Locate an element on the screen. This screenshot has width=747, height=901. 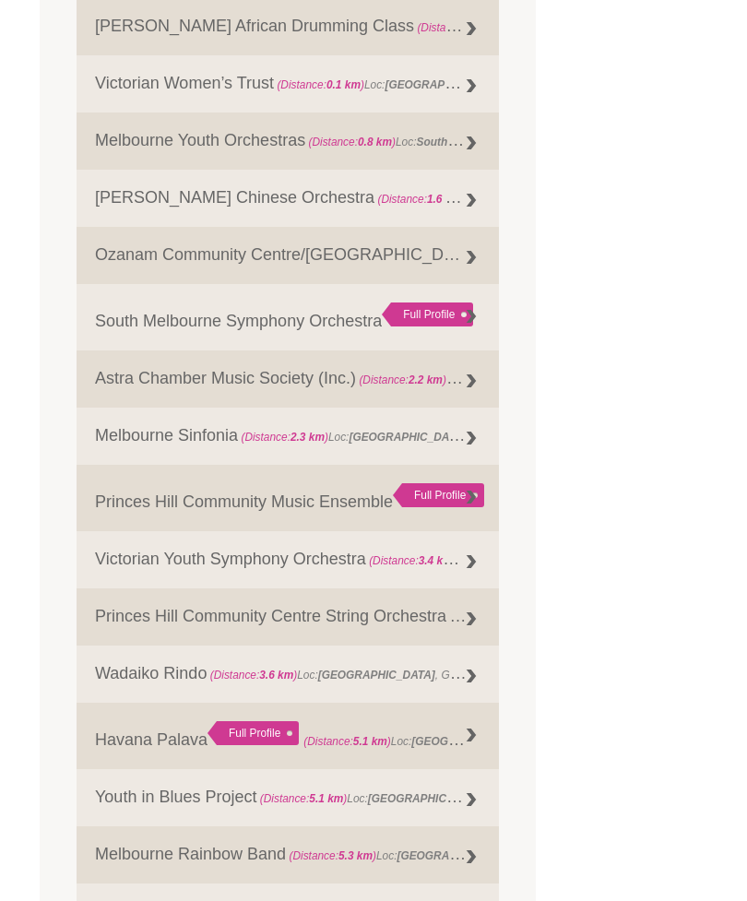
a: South Melbourne Symphony Orchestra Full Profile (Distance:)Loc:, Genre:, is located at coordinates (288, 317).